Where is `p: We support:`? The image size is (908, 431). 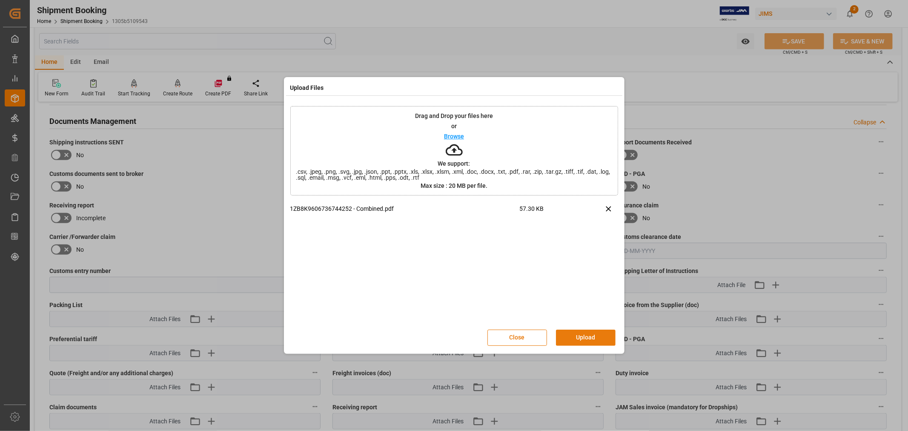
p: We support: is located at coordinates (454, 164).